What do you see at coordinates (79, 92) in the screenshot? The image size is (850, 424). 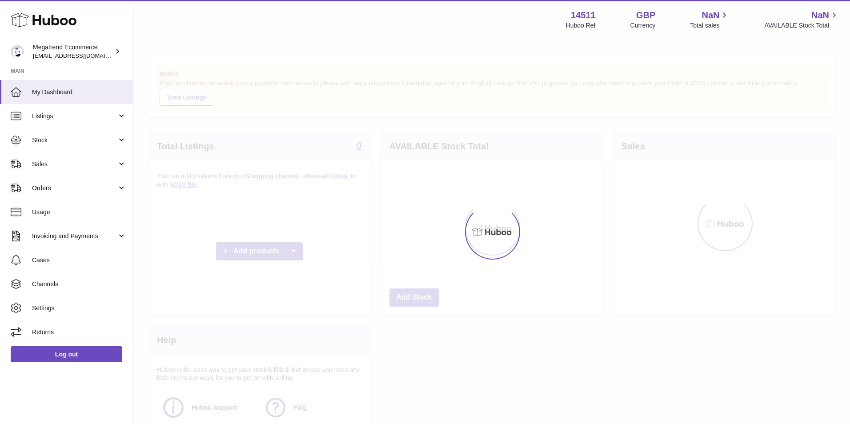 I see `span: My Dashboard` at bounding box center [79, 92].